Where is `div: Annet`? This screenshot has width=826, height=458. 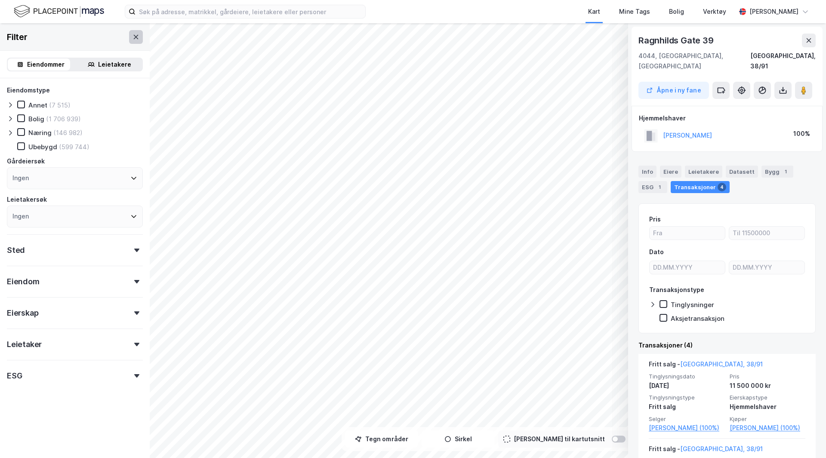 div: Annet is located at coordinates (38, 105).